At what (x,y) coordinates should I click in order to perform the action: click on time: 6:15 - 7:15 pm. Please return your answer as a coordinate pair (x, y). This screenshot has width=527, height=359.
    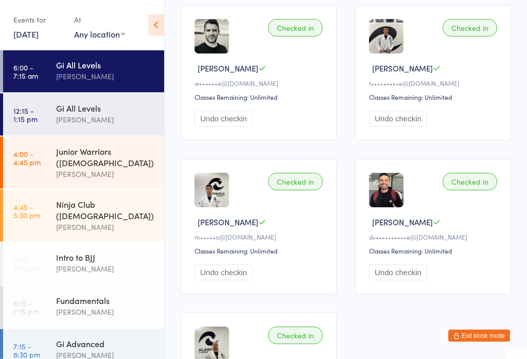
    Looking at the image, I should click on (26, 307).